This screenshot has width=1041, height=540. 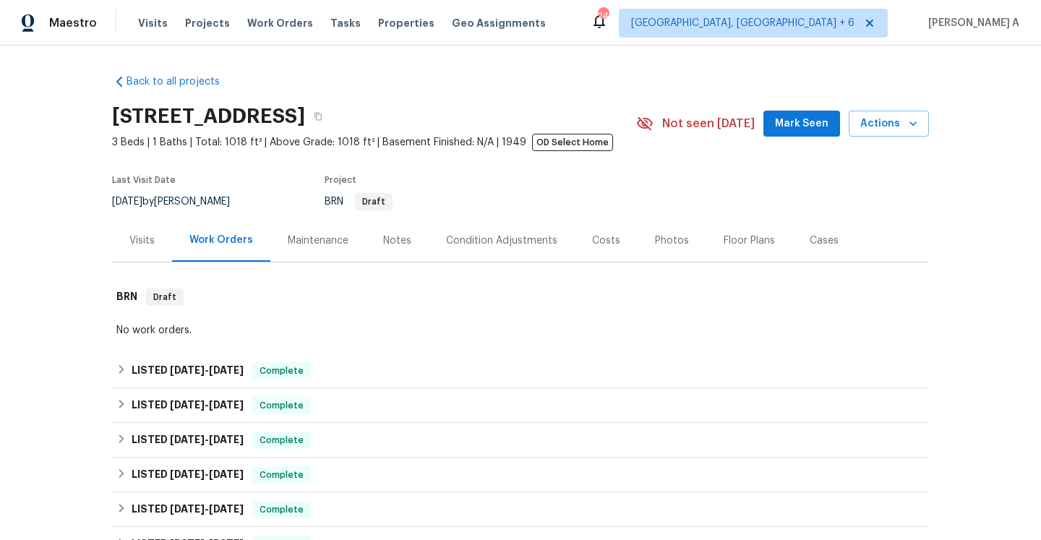 I want to click on span: Geo Assignments, so click(x=499, y=23).